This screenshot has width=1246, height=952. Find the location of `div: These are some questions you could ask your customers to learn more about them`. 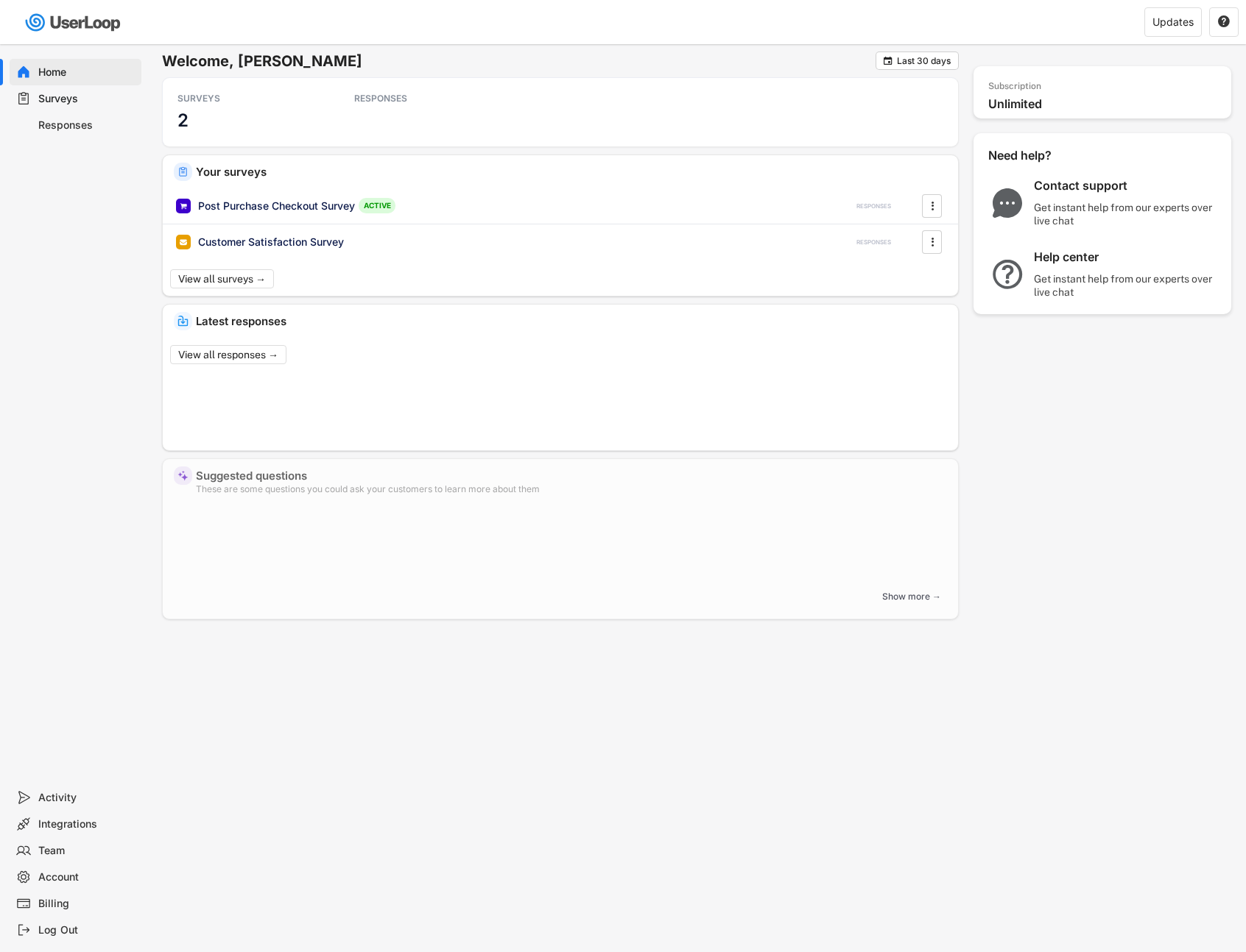

div: These are some questions you could ask your customers to learn more about them is located at coordinates (571, 490).